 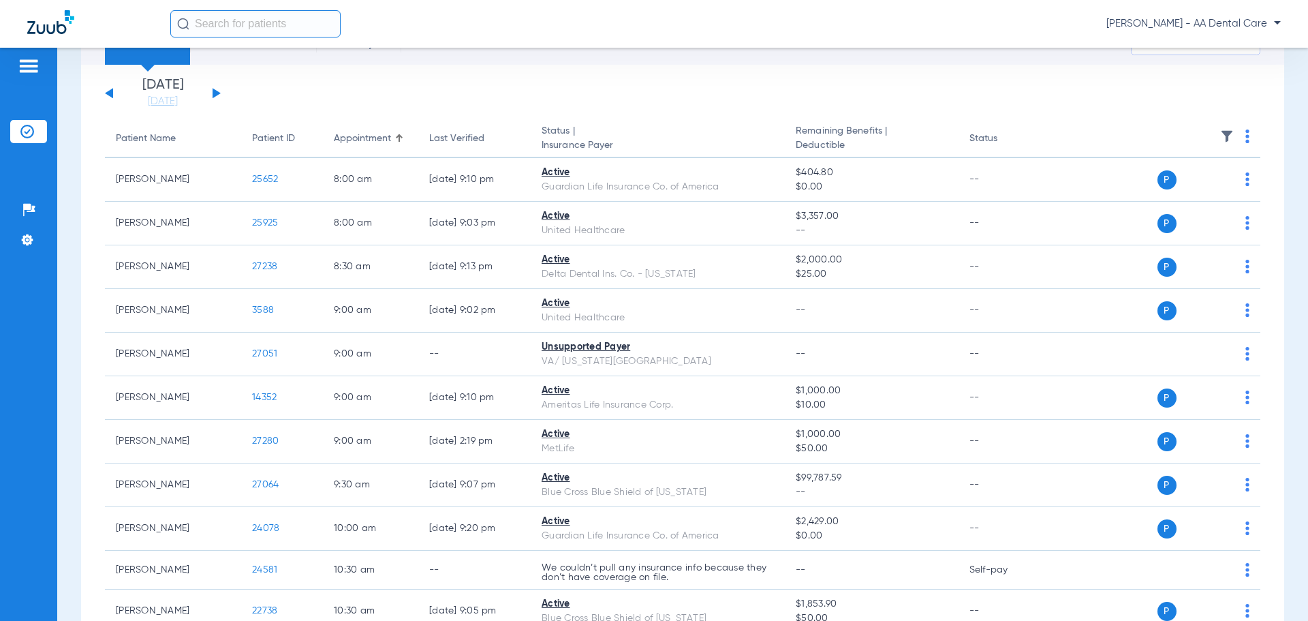 I want to click on td: Self-pay, so click(x=1004, y=570).